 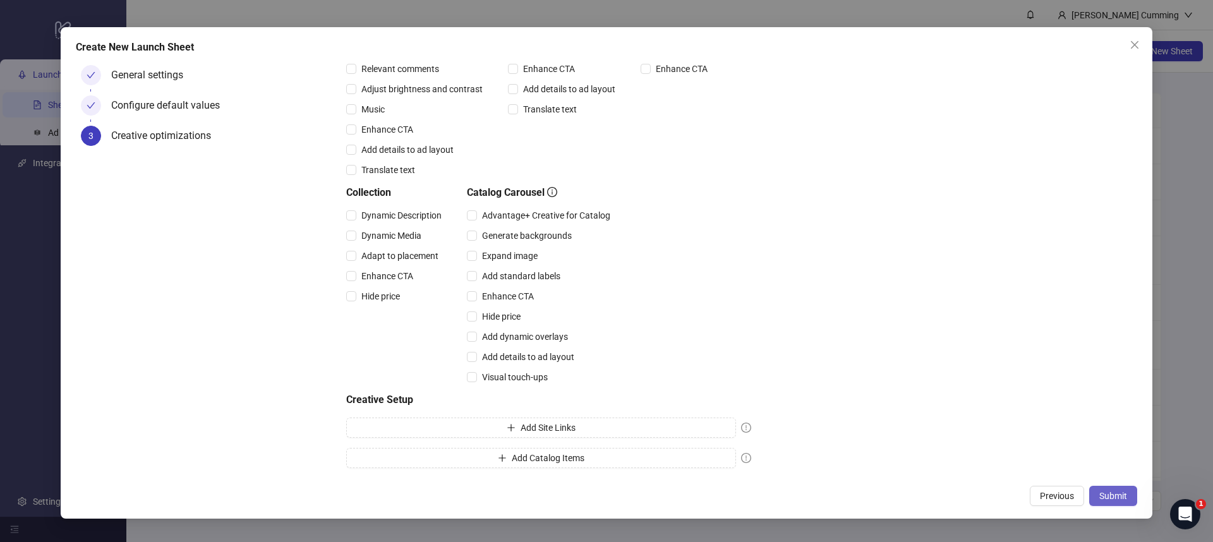 I want to click on span: close, so click(x=1135, y=45).